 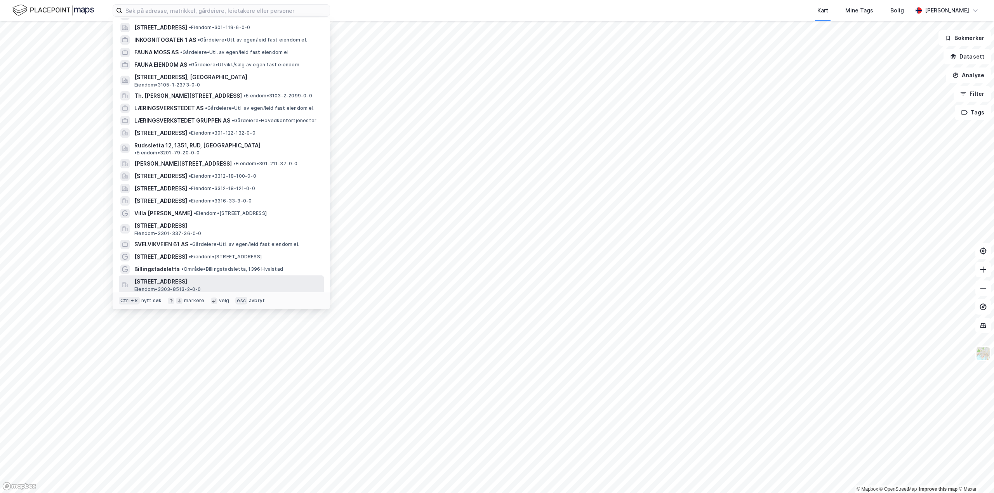 I want to click on span: Område • Billingstadsletta, 1396 Hvalstad, so click(x=232, y=269).